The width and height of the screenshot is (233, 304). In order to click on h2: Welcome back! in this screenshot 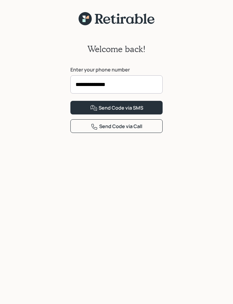, I will do `click(116, 49)`.